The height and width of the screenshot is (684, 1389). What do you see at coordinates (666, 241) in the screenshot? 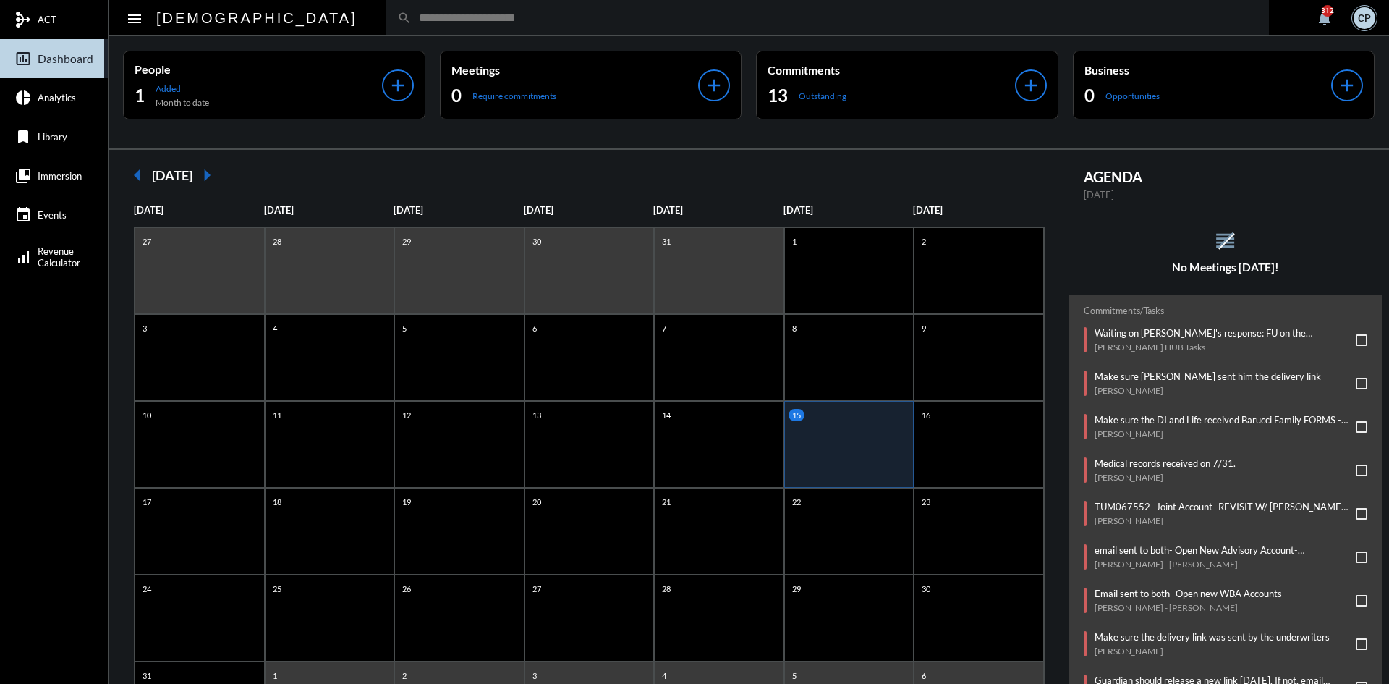
I see `p: 31` at bounding box center [666, 241].